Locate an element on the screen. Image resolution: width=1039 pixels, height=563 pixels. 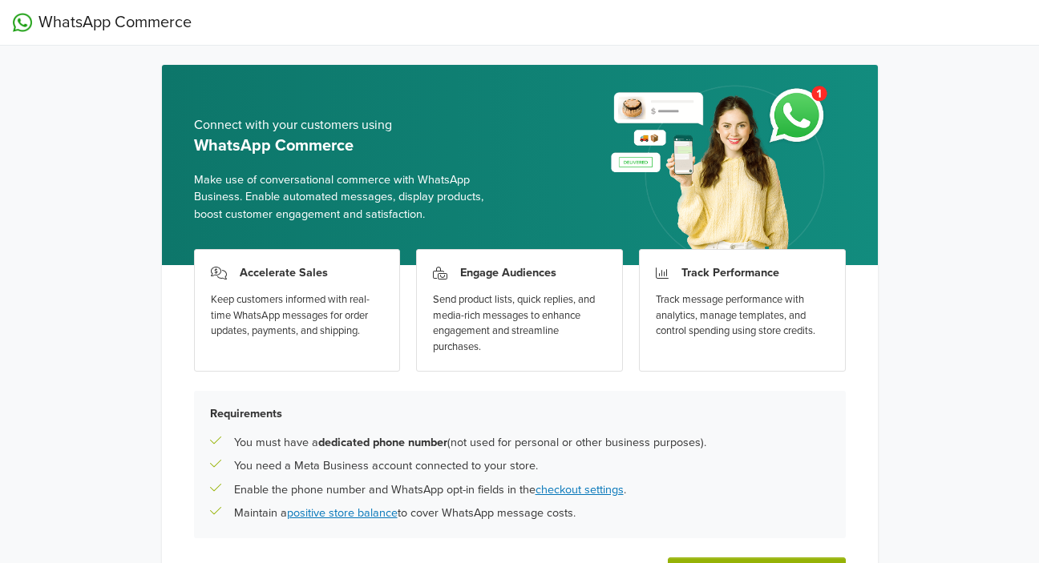
div: Send product lists, quick replies, and media-rich messages to enhance engagement and streamline p... is located at coordinates (519, 324).